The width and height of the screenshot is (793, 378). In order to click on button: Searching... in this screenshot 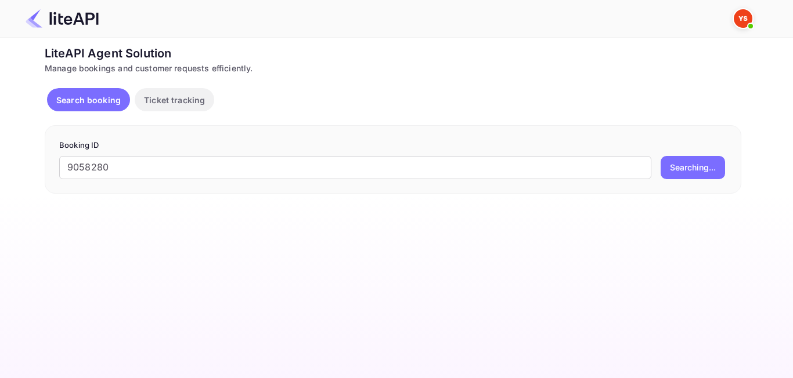, I will do `click(692, 168)`.